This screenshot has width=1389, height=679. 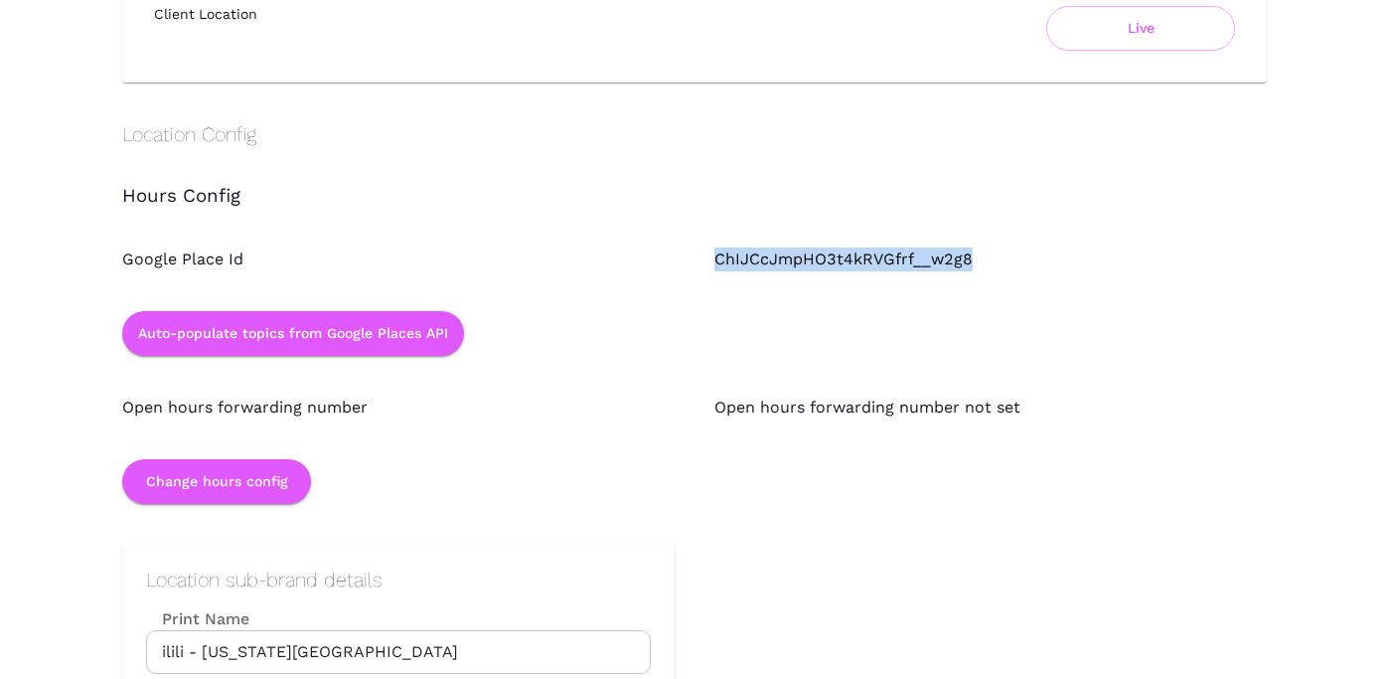 What do you see at coordinates (971, 239) in the screenshot?
I see `div: ChIJCcJmpHO3t4kRVGfrf__w2g8` at bounding box center [971, 239].